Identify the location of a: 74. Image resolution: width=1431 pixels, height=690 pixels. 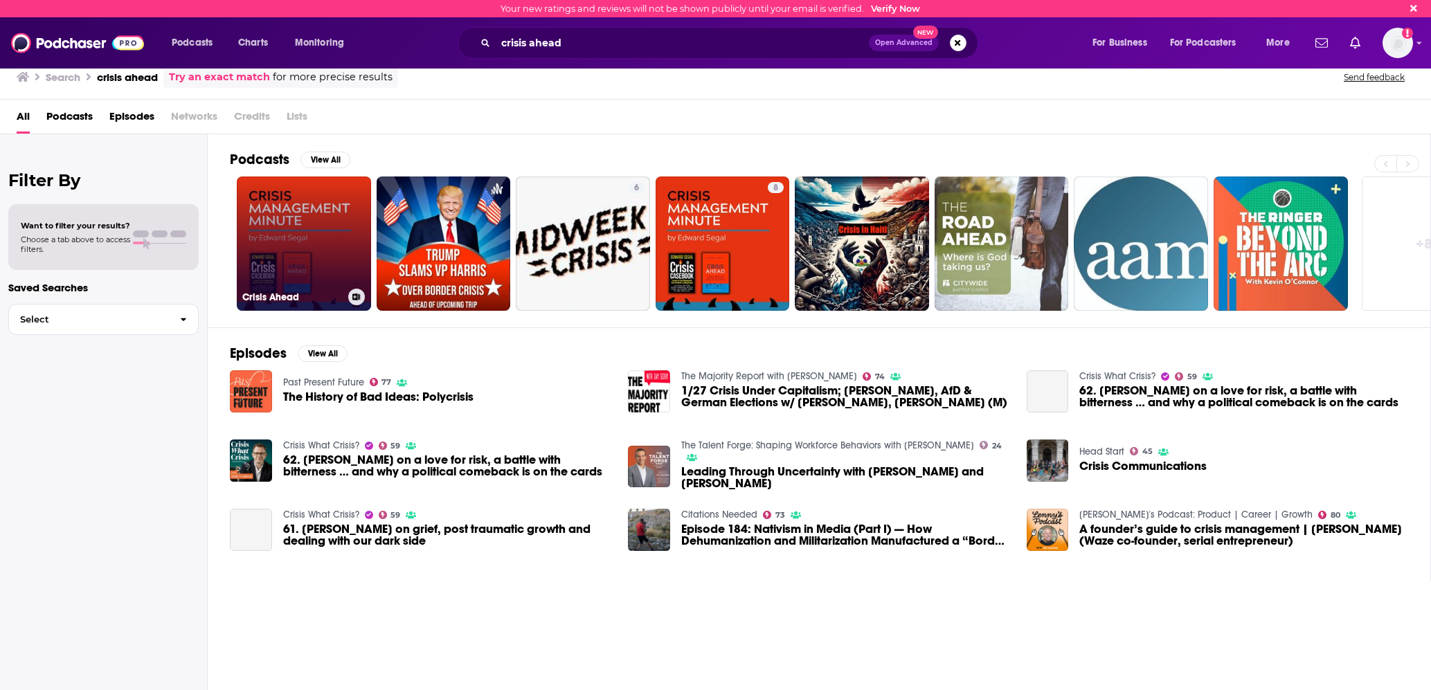
(873, 377).